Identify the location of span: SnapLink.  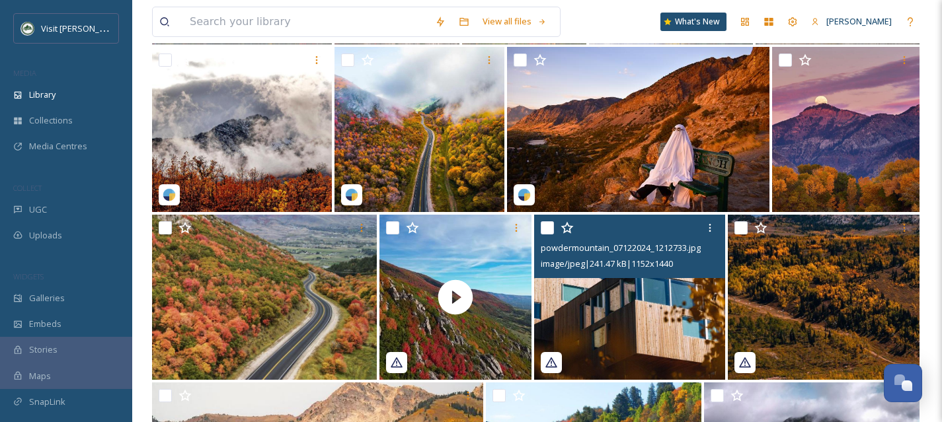
(47, 402).